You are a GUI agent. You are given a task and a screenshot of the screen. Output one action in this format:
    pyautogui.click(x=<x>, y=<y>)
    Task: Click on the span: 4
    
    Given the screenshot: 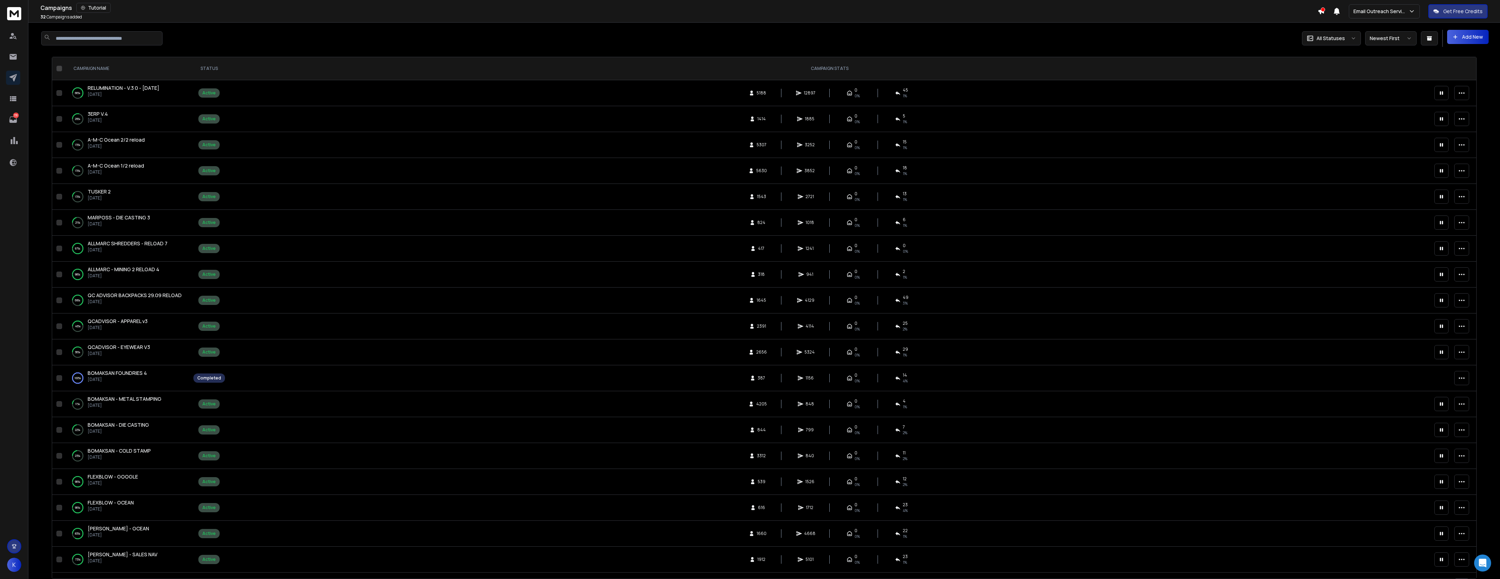 What is the action you would take?
    pyautogui.click(x=904, y=401)
    